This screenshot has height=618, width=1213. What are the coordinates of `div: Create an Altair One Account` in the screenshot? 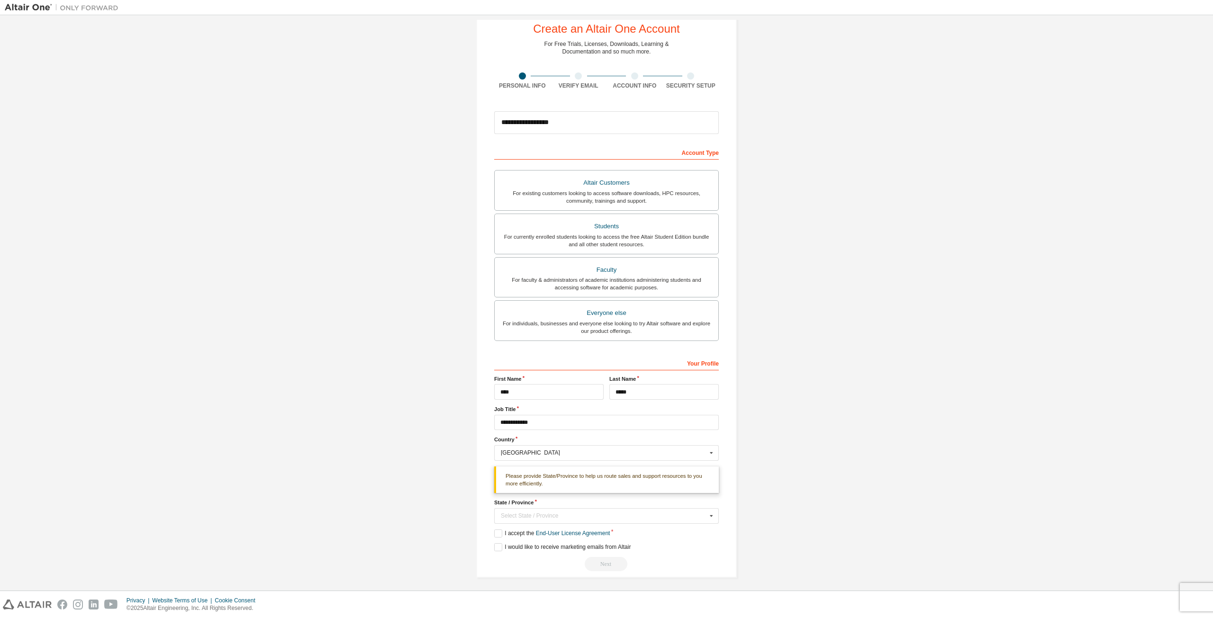 It's located at (606, 29).